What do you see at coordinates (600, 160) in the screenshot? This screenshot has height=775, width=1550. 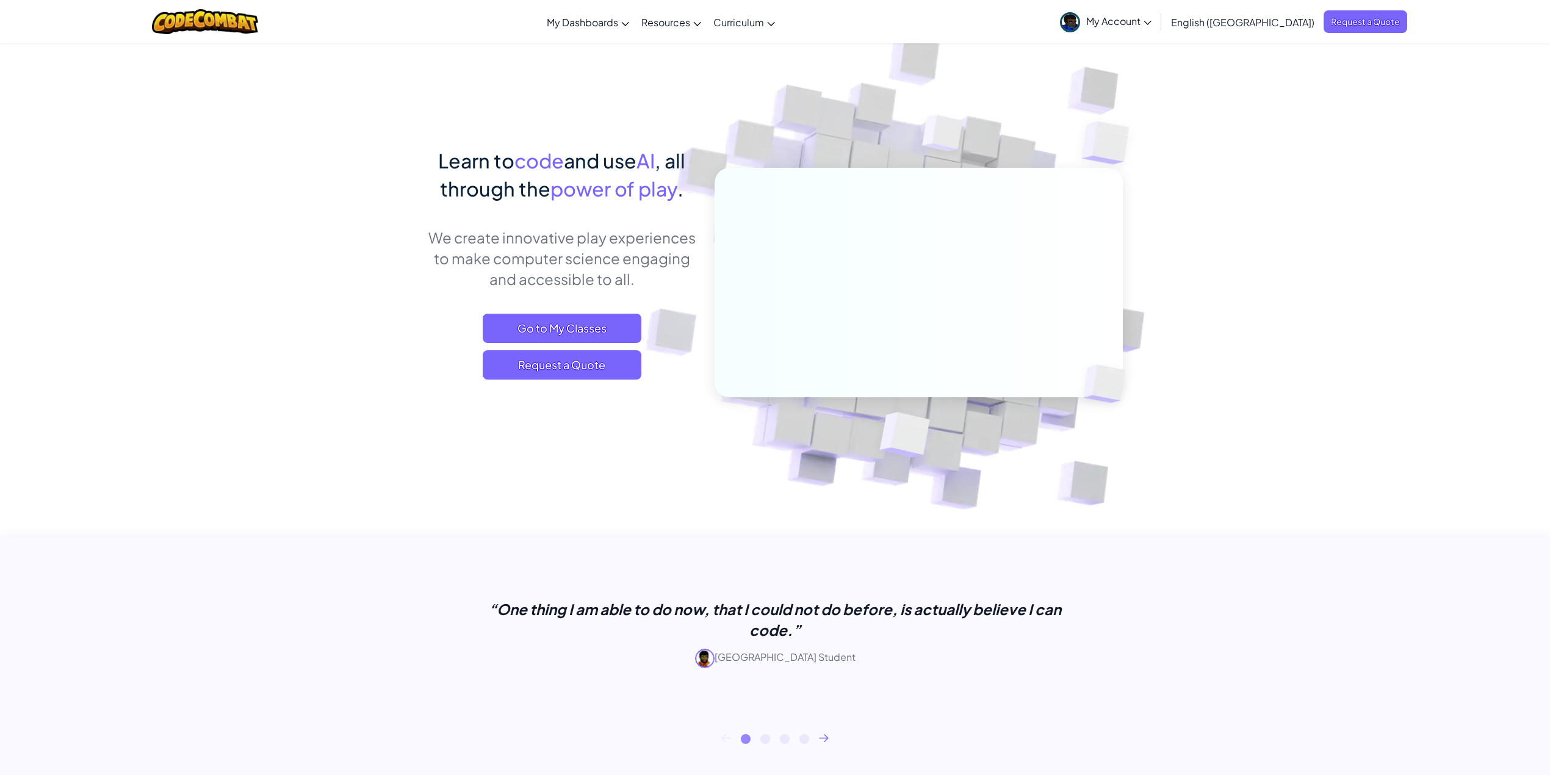 I see `span: and use` at bounding box center [600, 160].